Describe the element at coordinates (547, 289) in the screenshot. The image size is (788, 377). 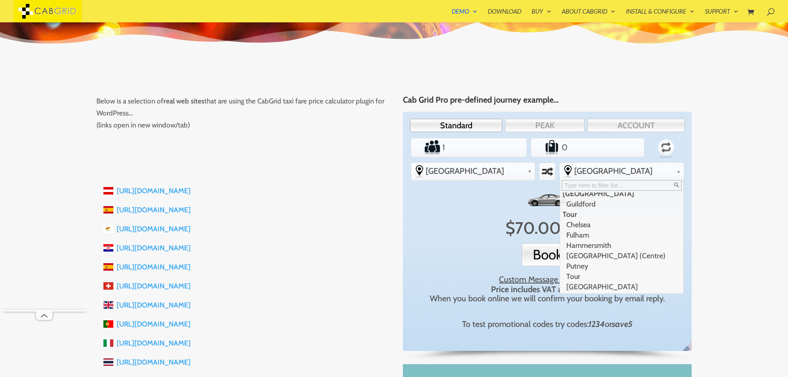
I see `strong: Price includes VAT at 20% (tax)` at that location.